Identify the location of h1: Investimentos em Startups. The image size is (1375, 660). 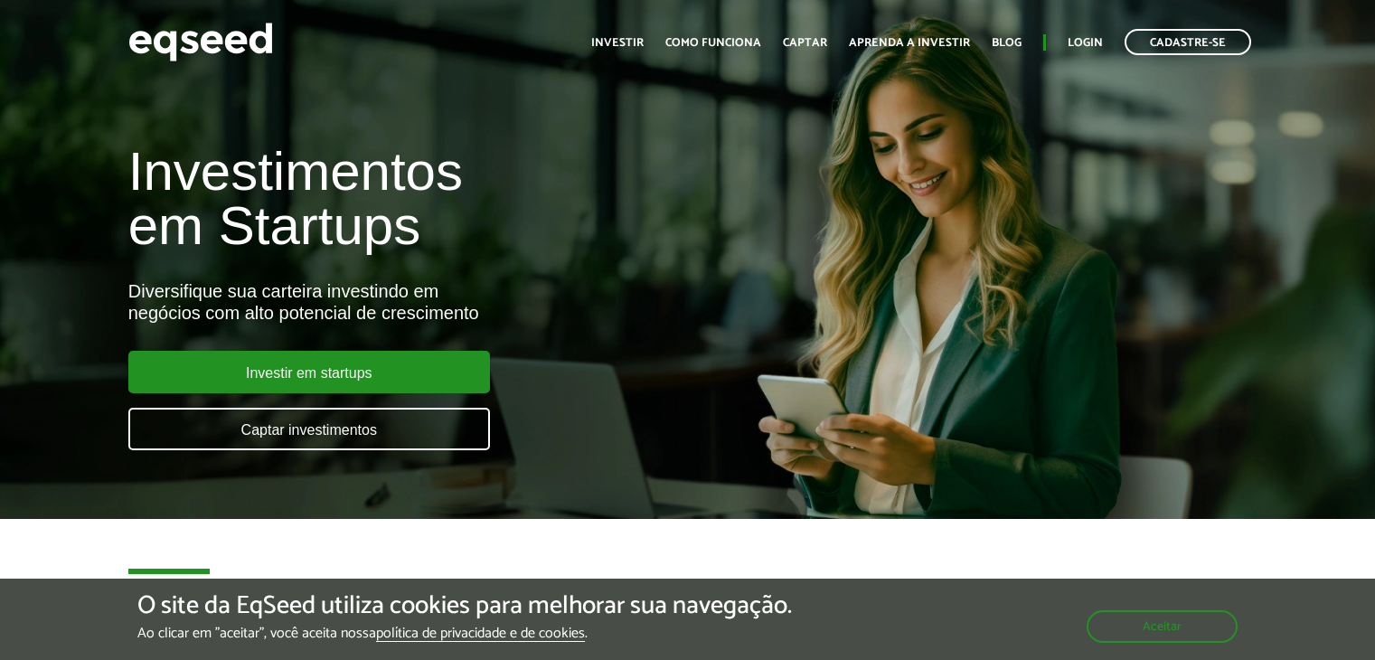
(458, 199).